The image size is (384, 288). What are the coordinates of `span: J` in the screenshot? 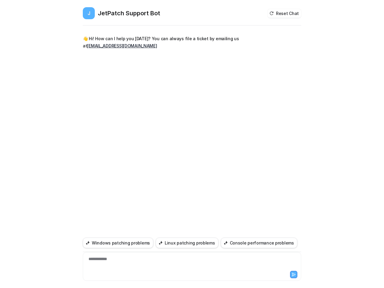 It's located at (89, 13).